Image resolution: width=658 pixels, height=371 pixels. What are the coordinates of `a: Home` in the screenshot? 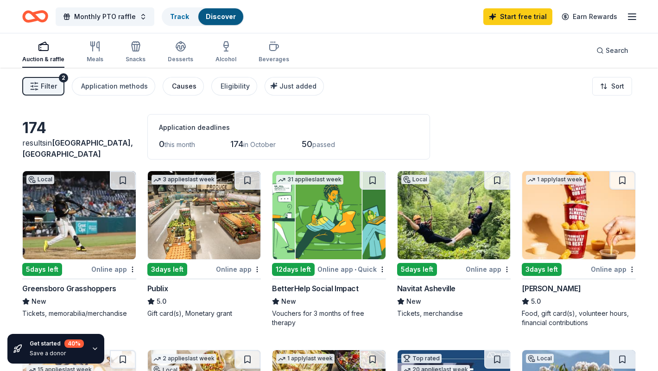 It's located at (35, 16).